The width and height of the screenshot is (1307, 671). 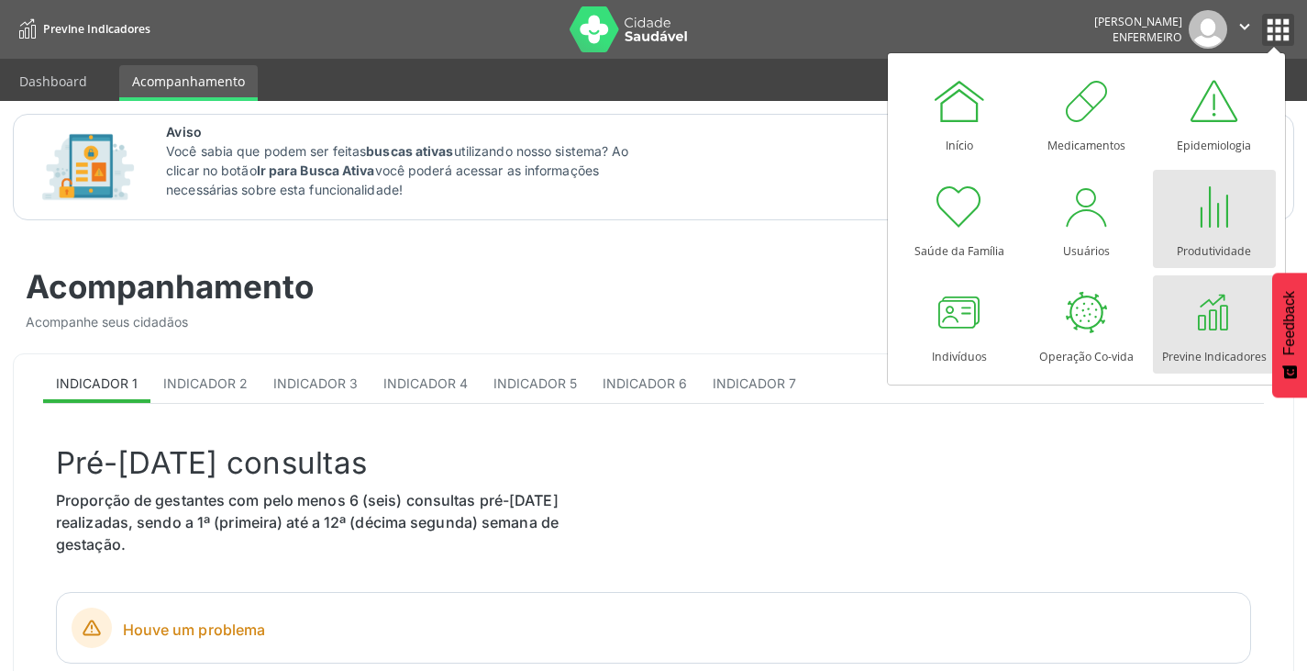 What do you see at coordinates (408, 131) in the screenshot?
I see `span: Aviso` at bounding box center [408, 131].